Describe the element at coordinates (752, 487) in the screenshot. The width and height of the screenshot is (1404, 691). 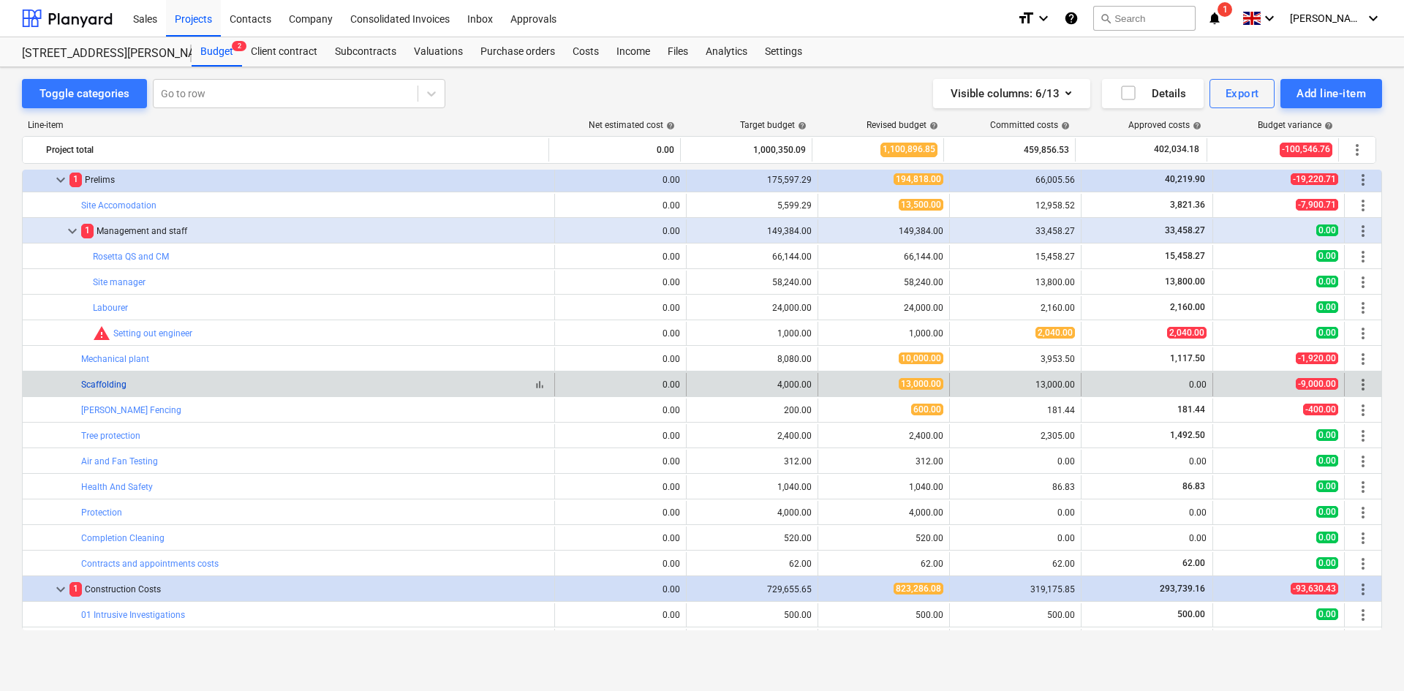
I see `div: 1,040.00` at that location.